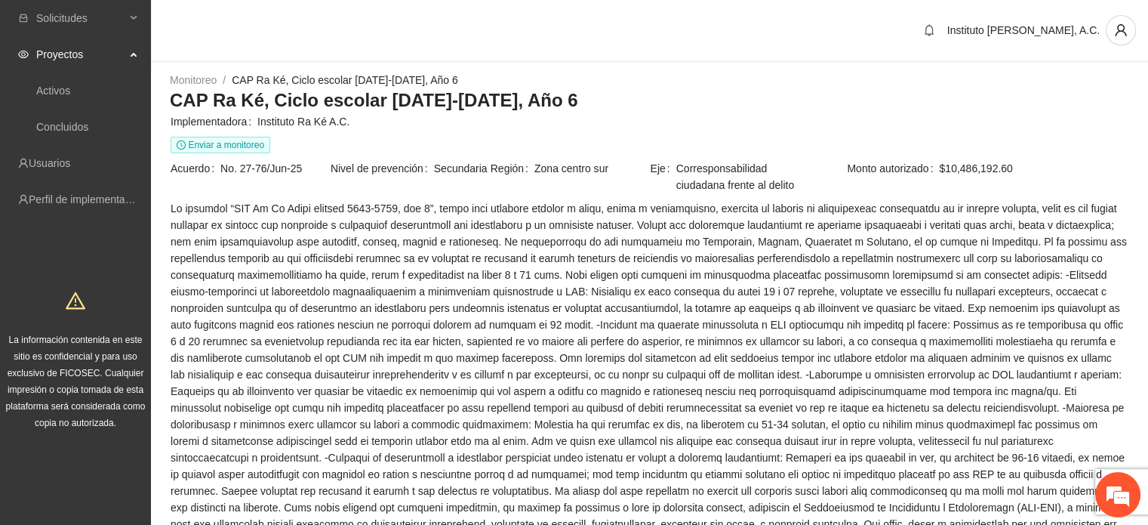 Image resolution: width=1148 pixels, height=525 pixels. Describe the element at coordinates (88, 199) in the screenshot. I see `a: Perfil de implementadora` at that location.